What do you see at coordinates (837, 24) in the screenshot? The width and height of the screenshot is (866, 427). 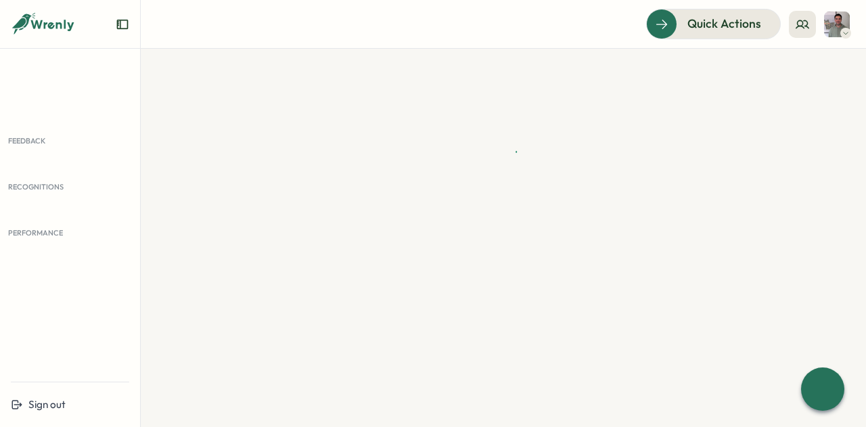 I see `button: Federico Valdes` at bounding box center [837, 24].